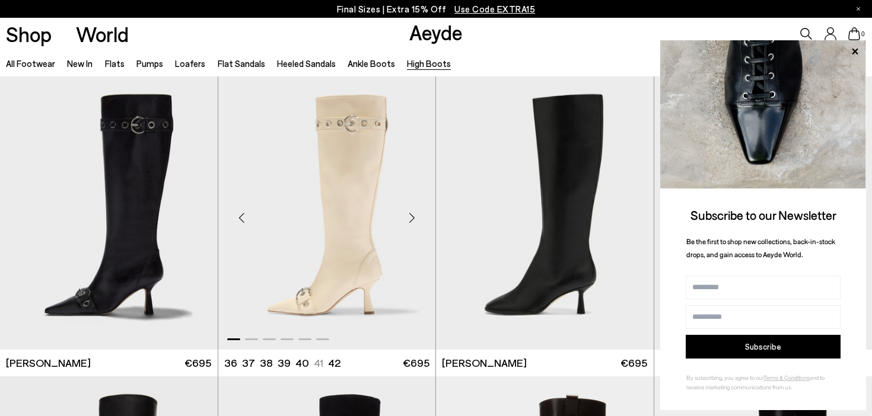 Image resolution: width=872 pixels, height=416 pixels. What do you see at coordinates (371, 63) in the screenshot?
I see `a: Ankle Boots` at bounding box center [371, 63].